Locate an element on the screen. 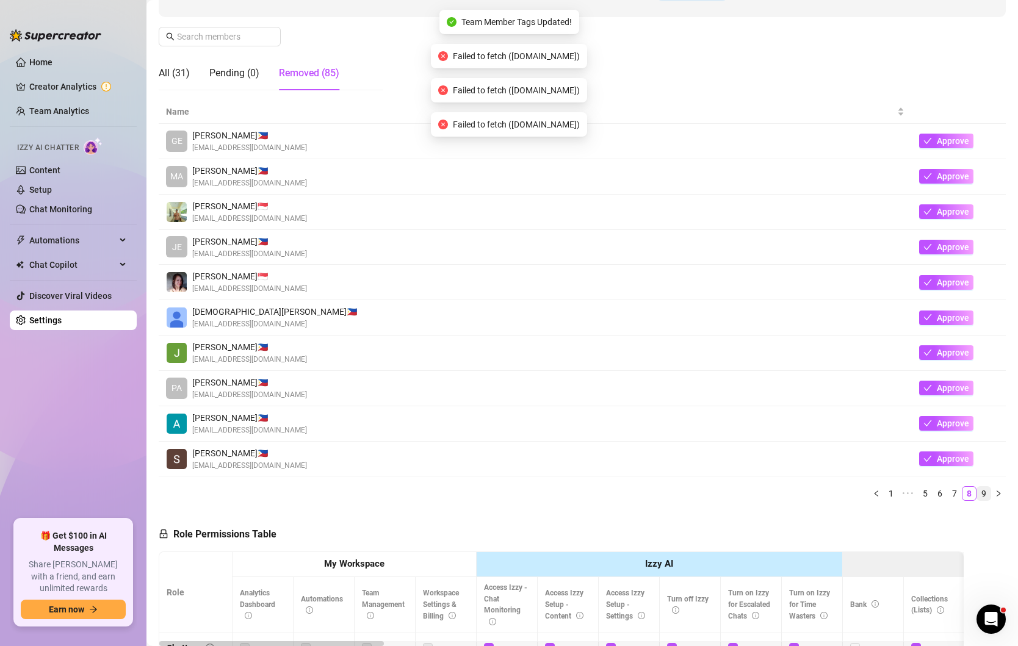 The height and width of the screenshot is (646, 1018). a: 6 is located at coordinates (940, 494).